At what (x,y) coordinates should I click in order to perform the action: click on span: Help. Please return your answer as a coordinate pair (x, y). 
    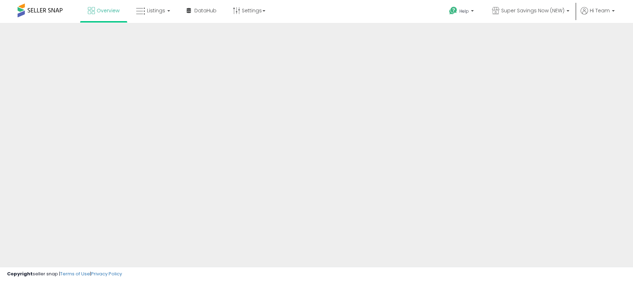
    Looking at the image, I should click on (464, 11).